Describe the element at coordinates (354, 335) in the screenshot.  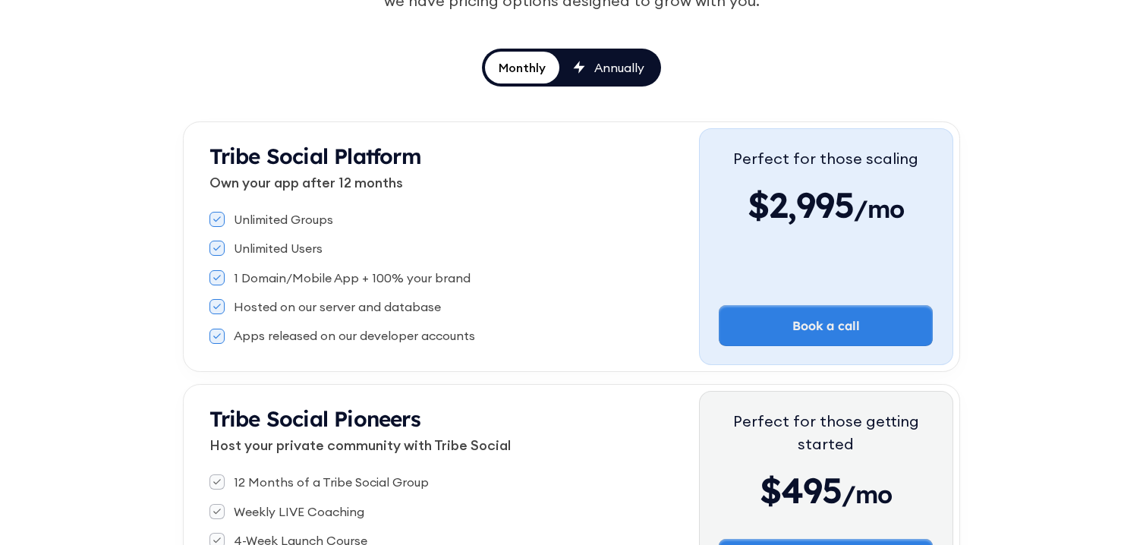
I see `div: Apps released on our developer accounts` at that location.